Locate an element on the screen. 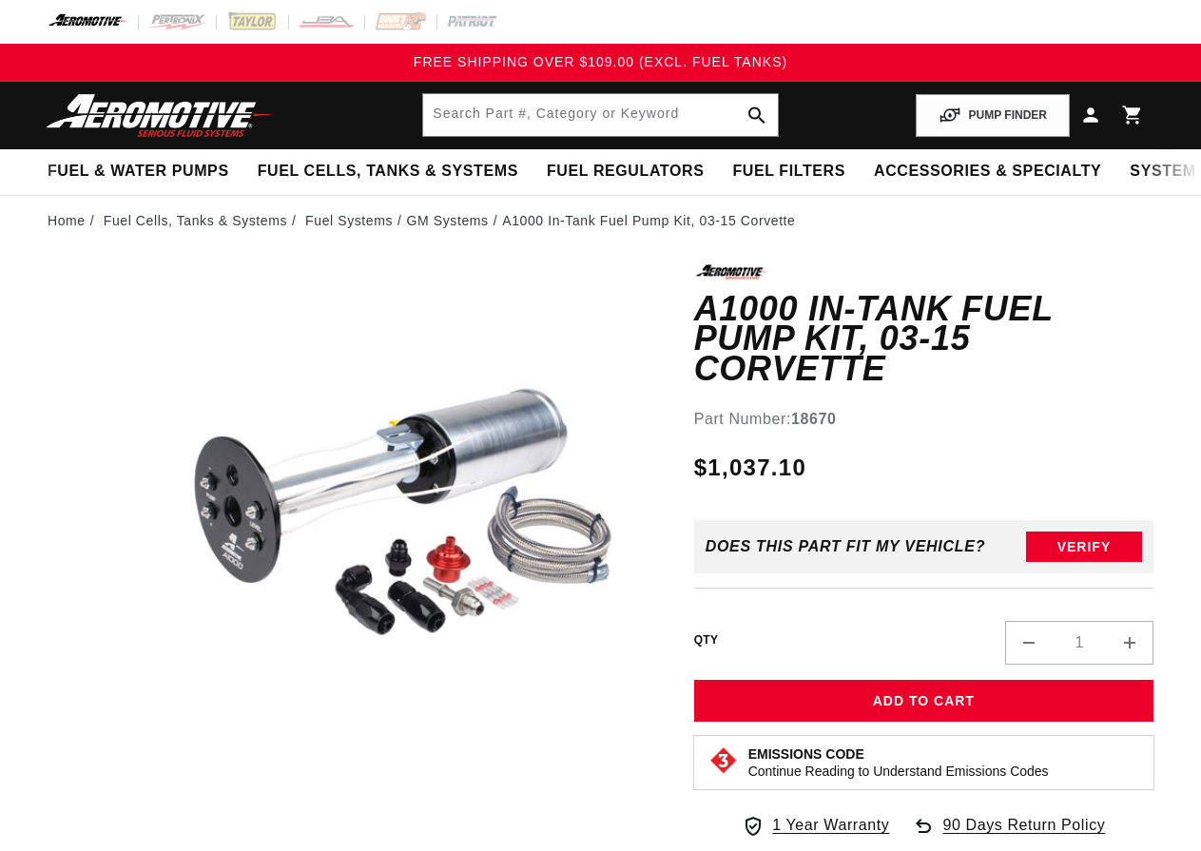 This screenshot has height=851, width=1201. label: QTY is located at coordinates (706, 640).